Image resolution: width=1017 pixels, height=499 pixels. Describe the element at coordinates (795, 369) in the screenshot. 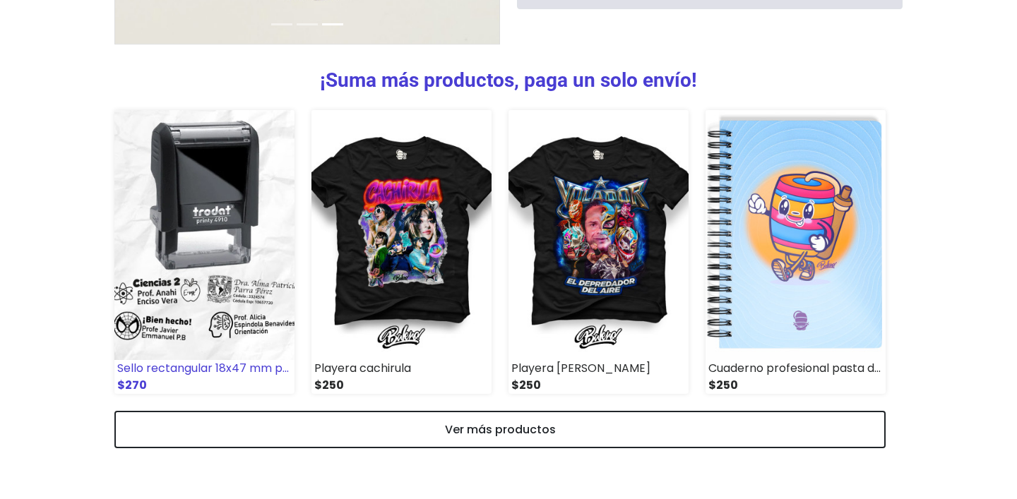

I see `div: Cuaderno profesional pasta dura 150 hojas - personalizado` at that location.